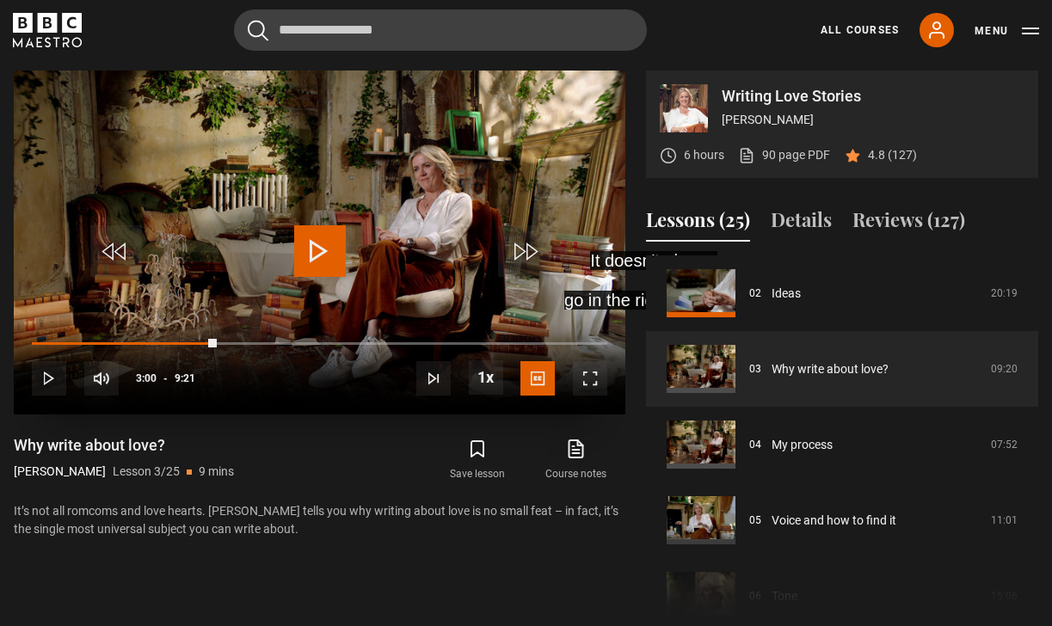  I want to click on button: Lessons (25), so click(697, 224).